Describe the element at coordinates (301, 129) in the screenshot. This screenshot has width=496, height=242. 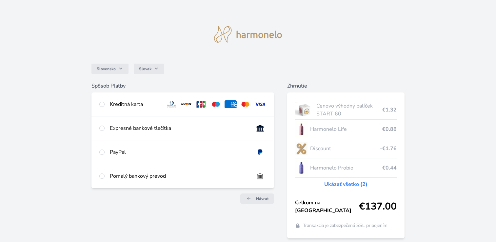
I see `img: CLEAN_LIFE_se_stinem_x-lo.jpg` at that location.